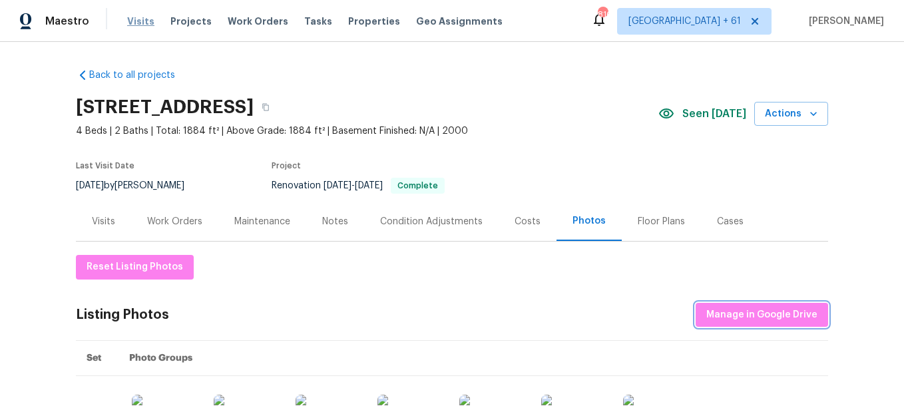 The image size is (904, 410). What do you see at coordinates (661, 222) in the screenshot?
I see `div: Floor Plans` at bounding box center [661, 222].